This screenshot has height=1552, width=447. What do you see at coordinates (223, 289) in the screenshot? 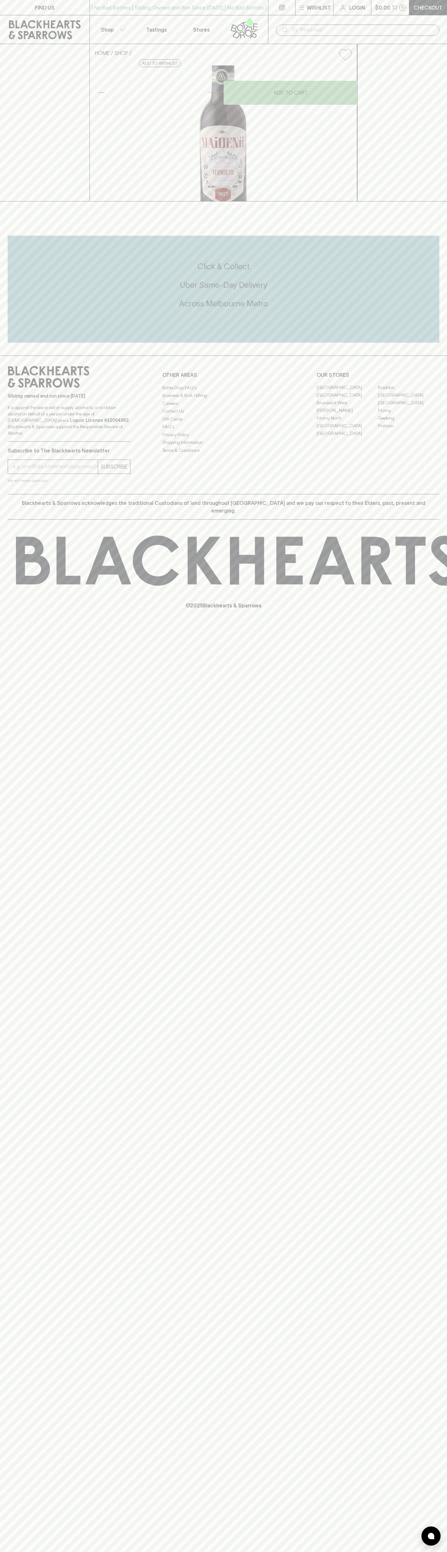
I see `div: Call to action block` at bounding box center [223, 289].